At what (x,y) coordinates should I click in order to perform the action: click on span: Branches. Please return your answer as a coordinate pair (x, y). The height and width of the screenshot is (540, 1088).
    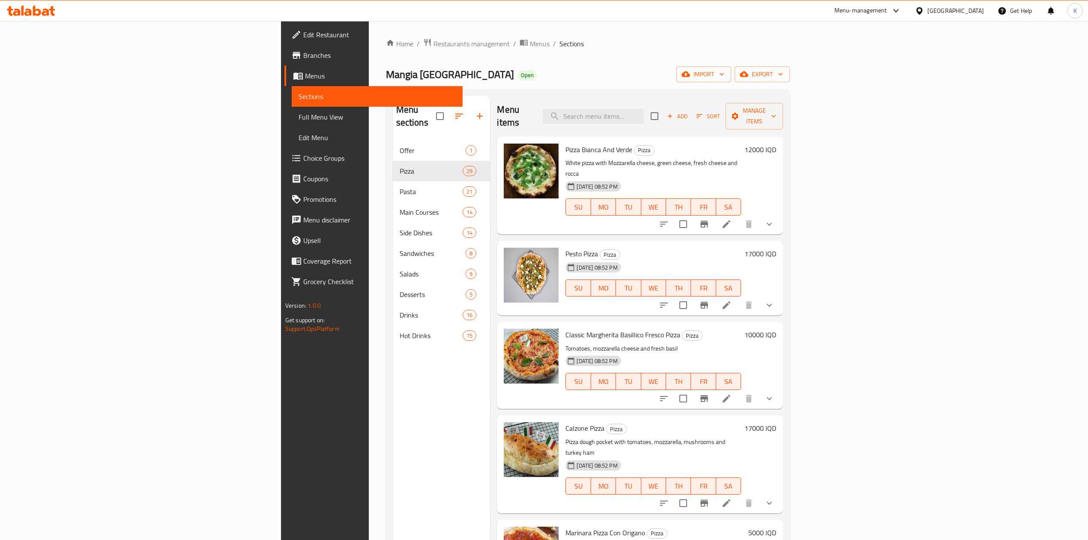
    Looking at the image, I should click on (379, 55).